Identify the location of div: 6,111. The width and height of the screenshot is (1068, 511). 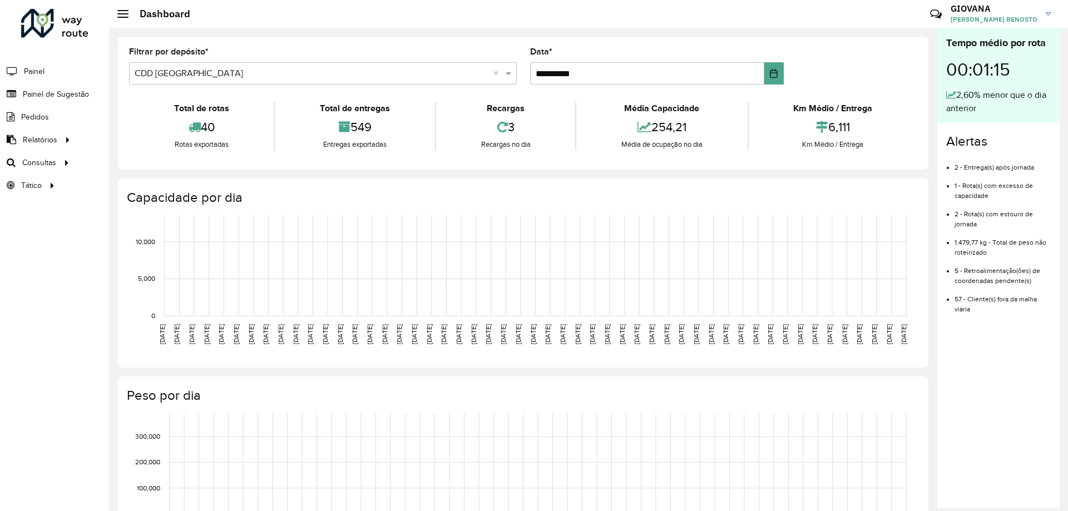
(832, 127).